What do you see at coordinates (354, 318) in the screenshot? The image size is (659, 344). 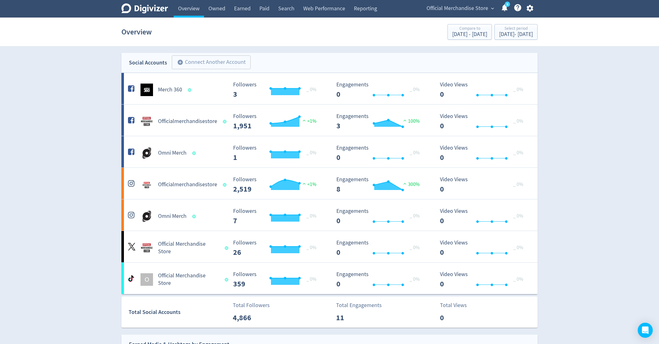 I see `p: 11` at bounding box center [354, 318].